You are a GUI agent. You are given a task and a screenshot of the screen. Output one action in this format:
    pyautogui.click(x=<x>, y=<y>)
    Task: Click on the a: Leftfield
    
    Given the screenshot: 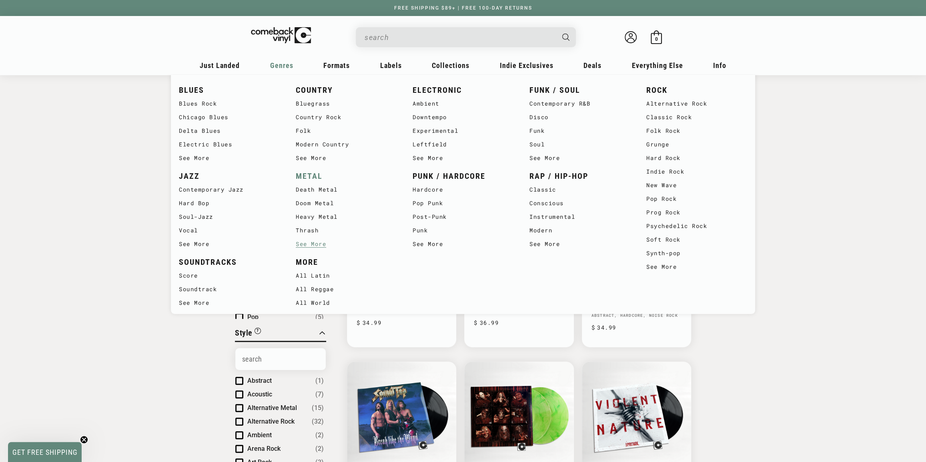 What is the action you would take?
    pyautogui.click(x=463, y=144)
    